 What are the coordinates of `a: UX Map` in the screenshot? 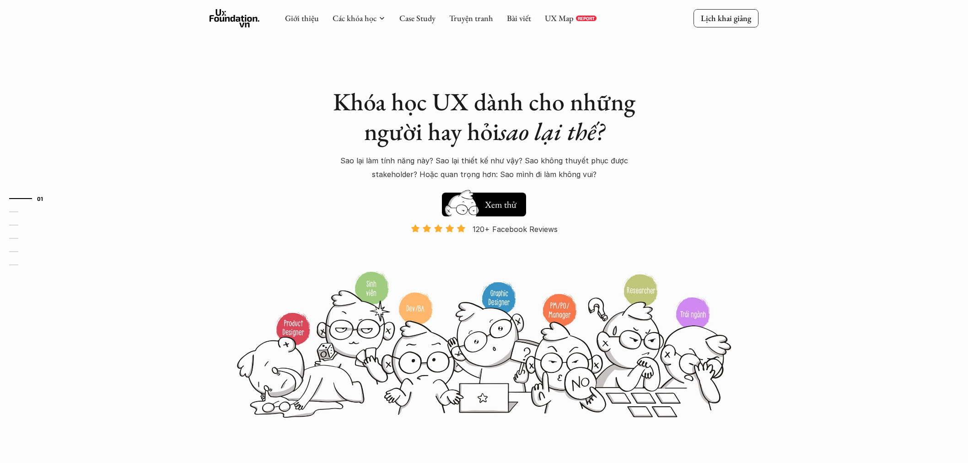 It's located at (559, 18).